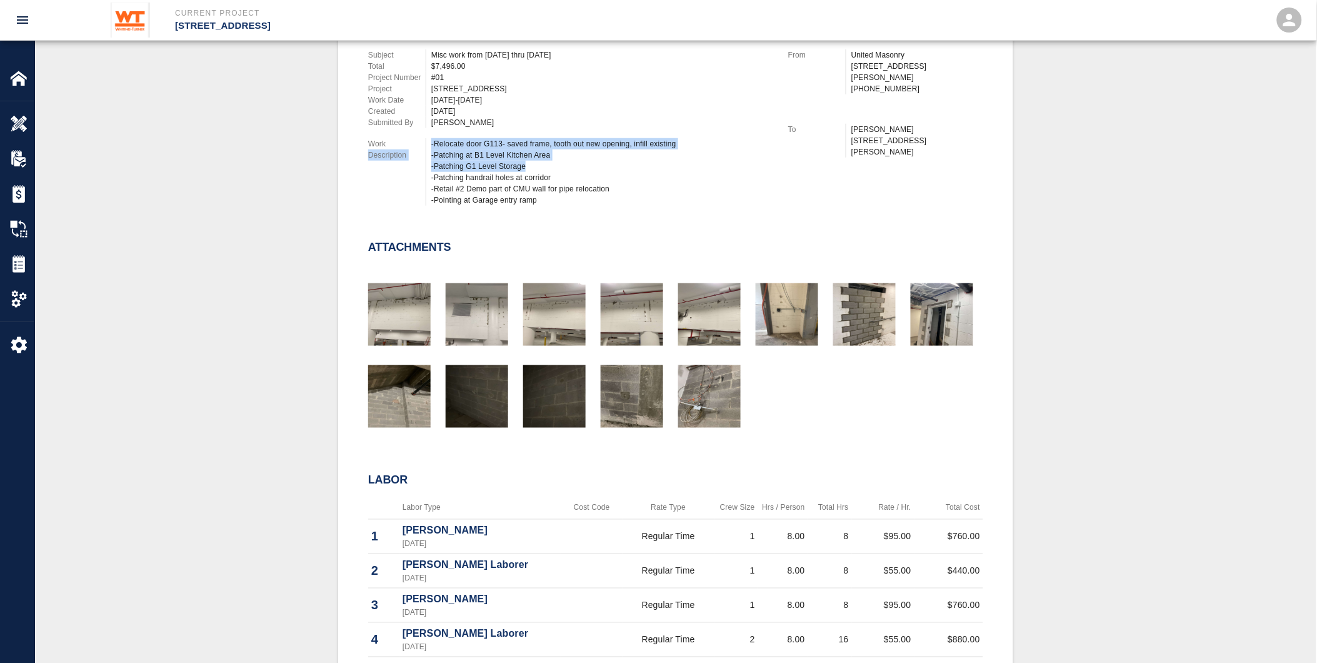  Describe the element at coordinates (602, 66) in the screenshot. I see `div: $7,496.00` at that location.